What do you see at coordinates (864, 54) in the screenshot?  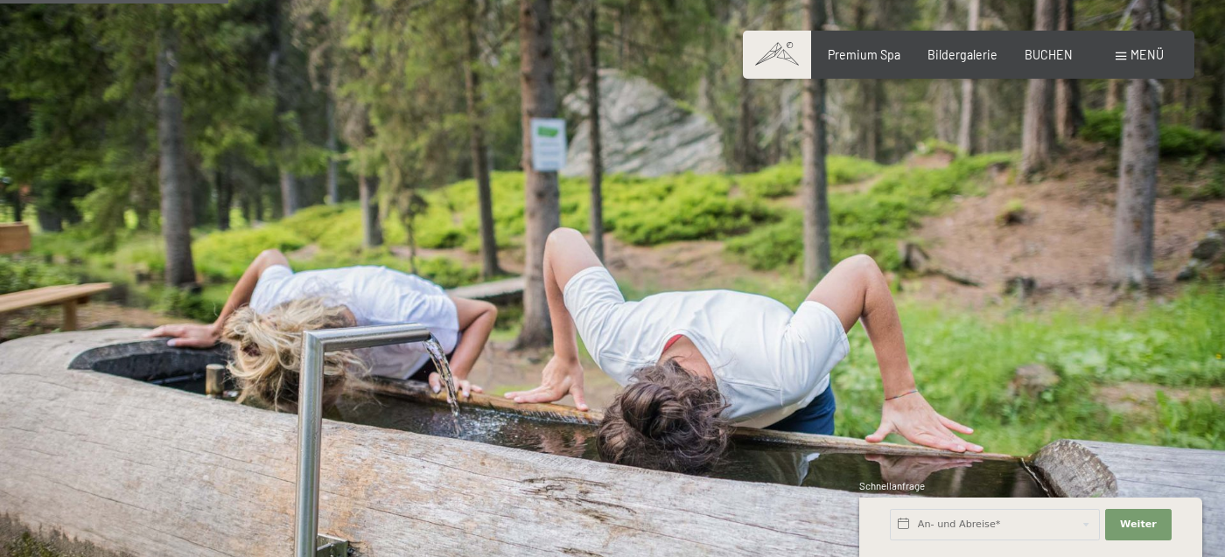 I see `a: Premium Spa` at bounding box center [864, 54].